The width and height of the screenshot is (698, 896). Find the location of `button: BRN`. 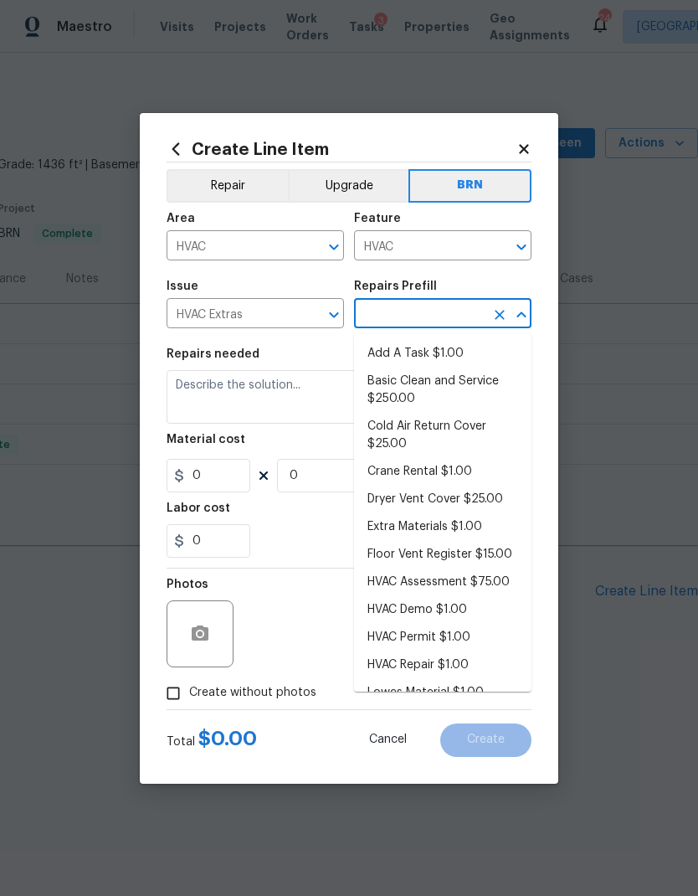

button: BRN is located at coordinates (470, 186).